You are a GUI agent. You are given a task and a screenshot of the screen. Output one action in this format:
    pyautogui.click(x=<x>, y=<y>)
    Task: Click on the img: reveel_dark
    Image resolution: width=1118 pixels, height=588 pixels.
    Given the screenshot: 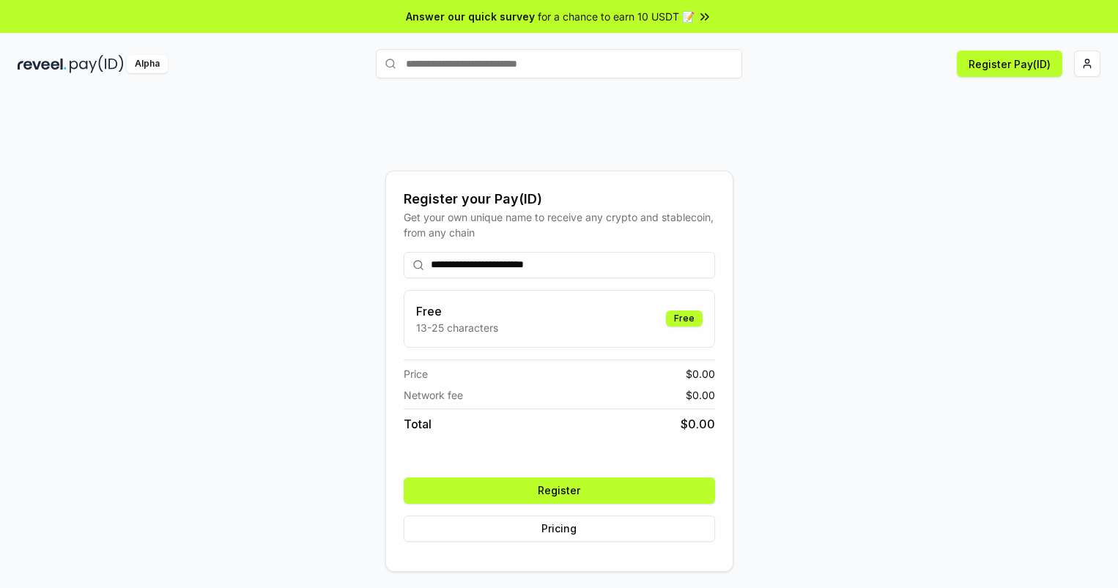 What is the action you would take?
    pyautogui.click(x=42, y=64)
    